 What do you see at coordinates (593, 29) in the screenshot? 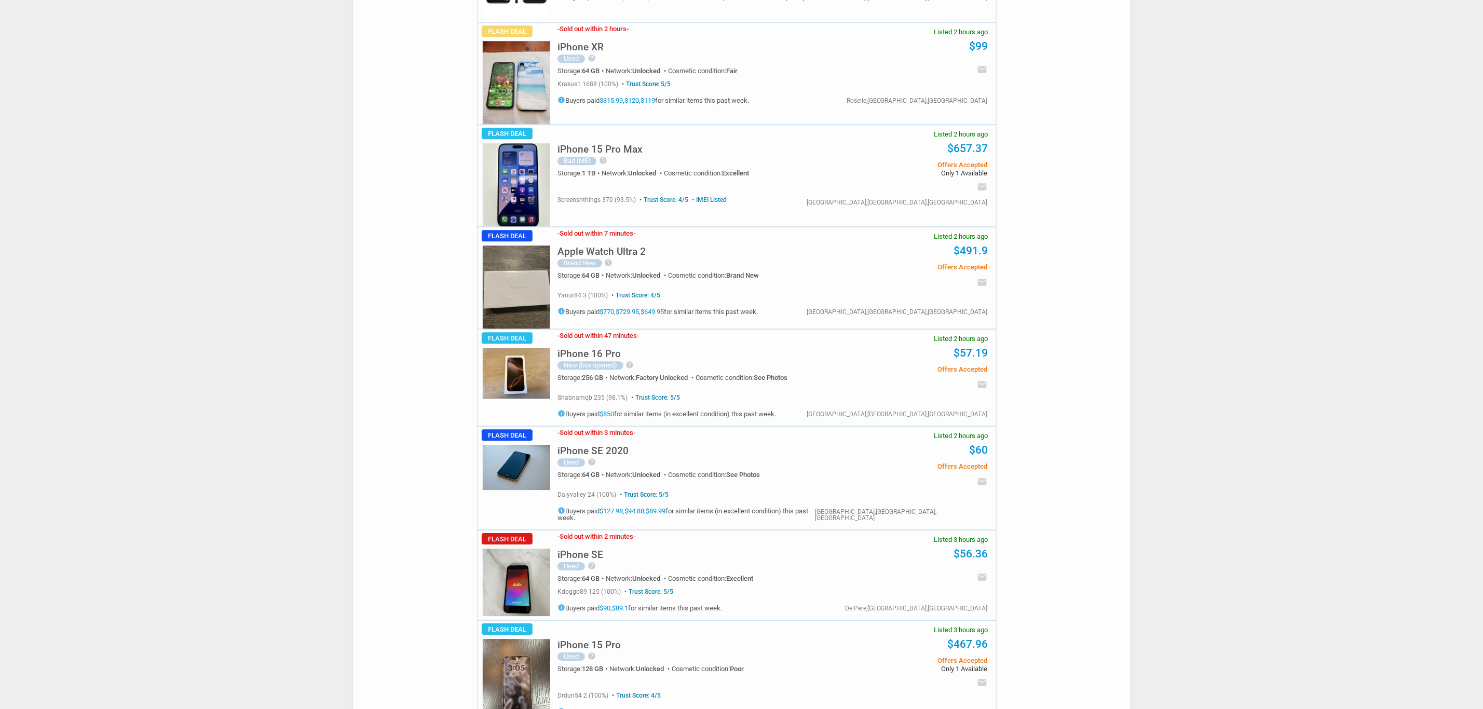
I see `h3: Sold out within 2 hours` at bounding box center [593, 29].